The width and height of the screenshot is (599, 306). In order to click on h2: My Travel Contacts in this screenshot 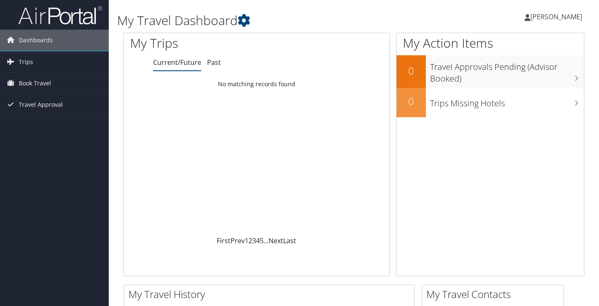, I will do `click(495, 294)`.